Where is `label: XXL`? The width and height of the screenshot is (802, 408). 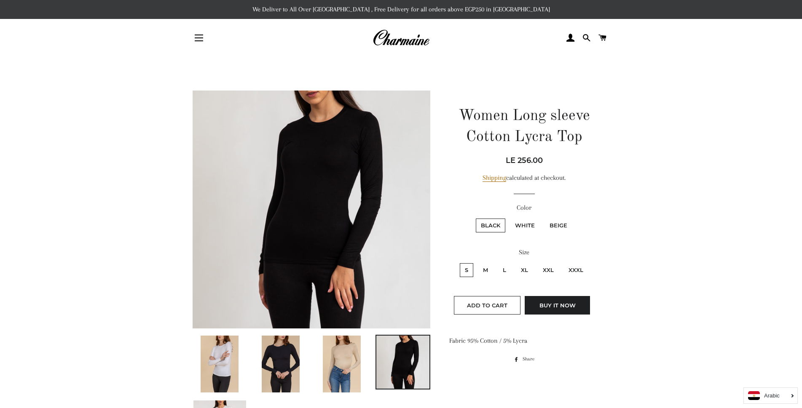
label: XXL is located at coordinates (548, 270).